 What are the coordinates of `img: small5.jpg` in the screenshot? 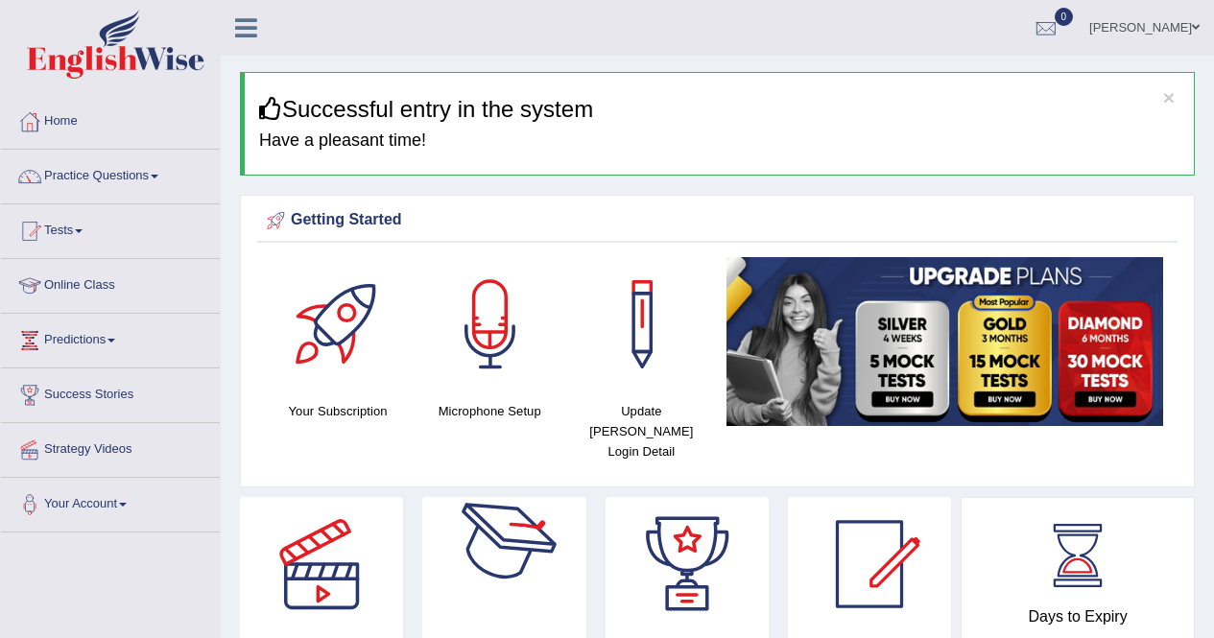 It's located at (944, 342).